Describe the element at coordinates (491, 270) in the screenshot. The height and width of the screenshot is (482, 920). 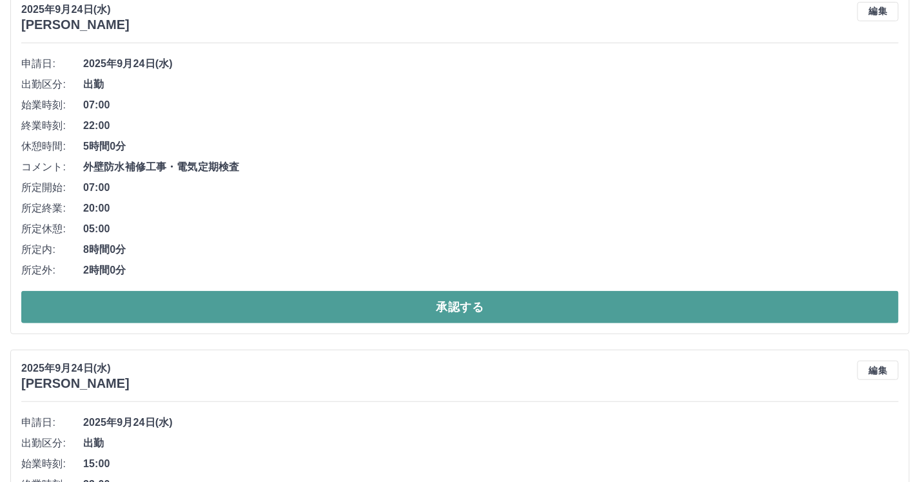
I see `span: 2時間0分` at that location.